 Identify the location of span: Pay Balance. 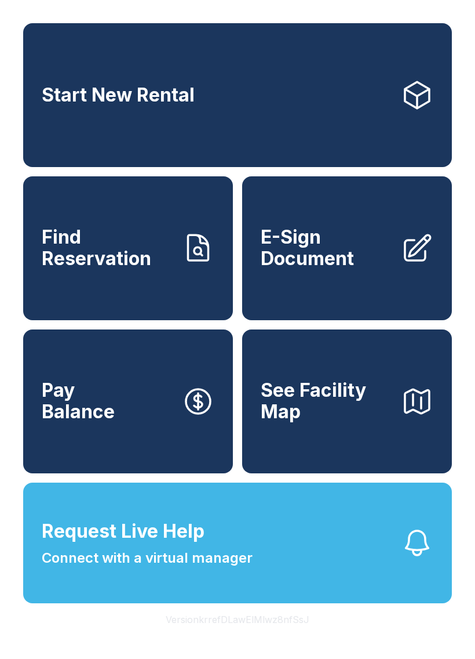
(78, 401).